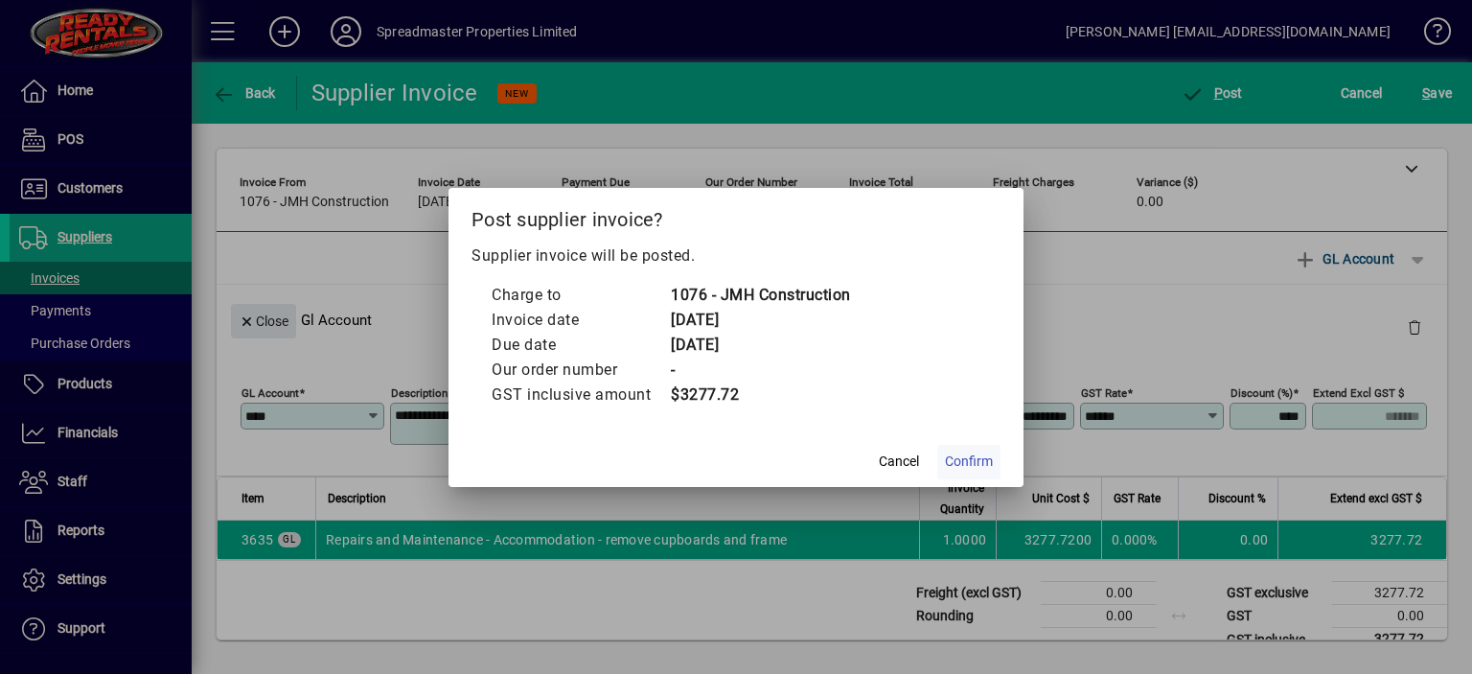  Describe the element at coordinates (580, 370) in the screenshot. I see `td: Our order number` at that location.